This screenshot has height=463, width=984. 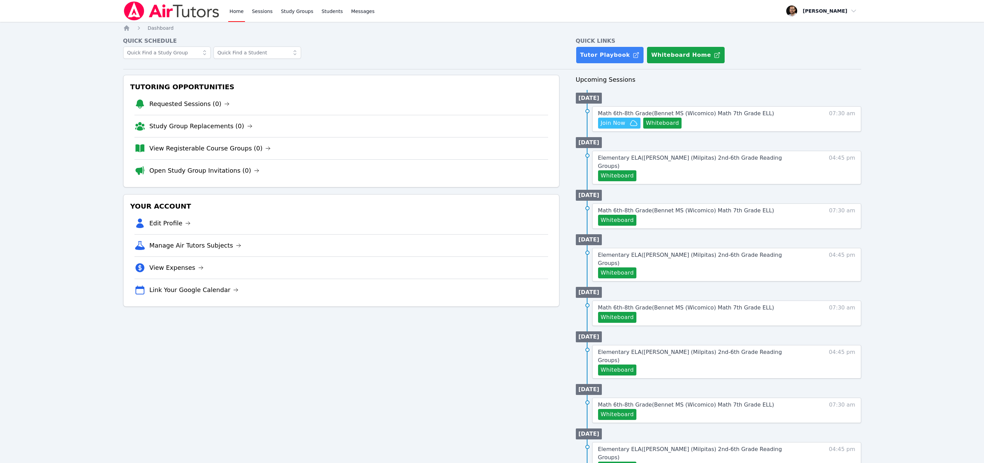 I want to click on a: Open Study Group Invitations (0), so click(x=205, y=171).